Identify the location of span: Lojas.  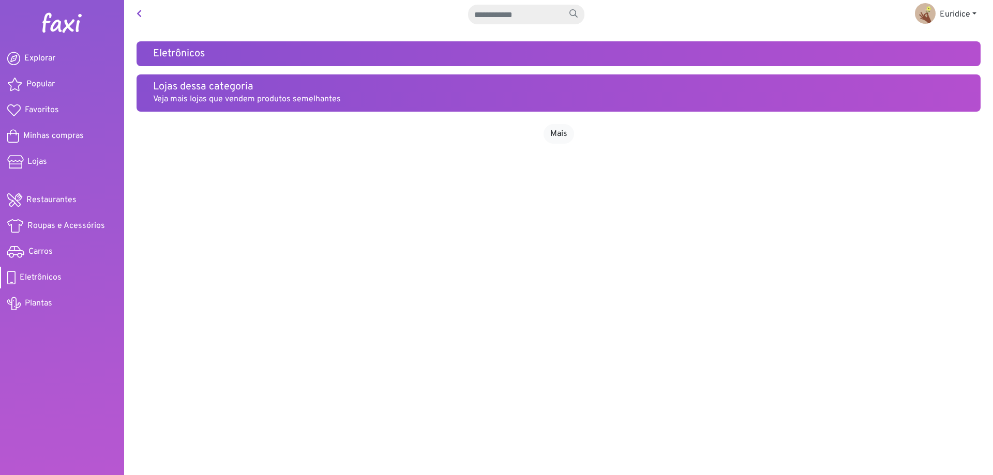
(37, 162).